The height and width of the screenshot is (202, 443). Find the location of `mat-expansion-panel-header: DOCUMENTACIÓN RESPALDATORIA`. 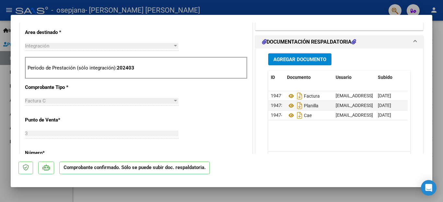

mat-expansion-panel-header: DOCUMENTACIÓN RESPALDATORIA is located at coordinates (339, 42).